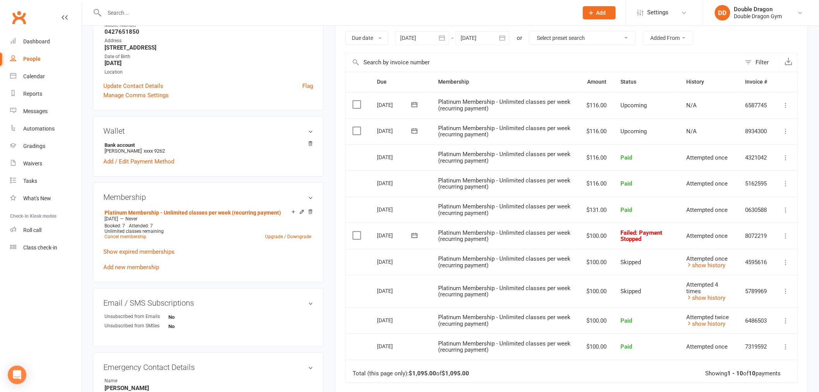 This screenshot has height=392, width=819. What do you see at coordinates (599, 13) in the screenshot?
I see `button: Add` at bounding box center [599, 13].